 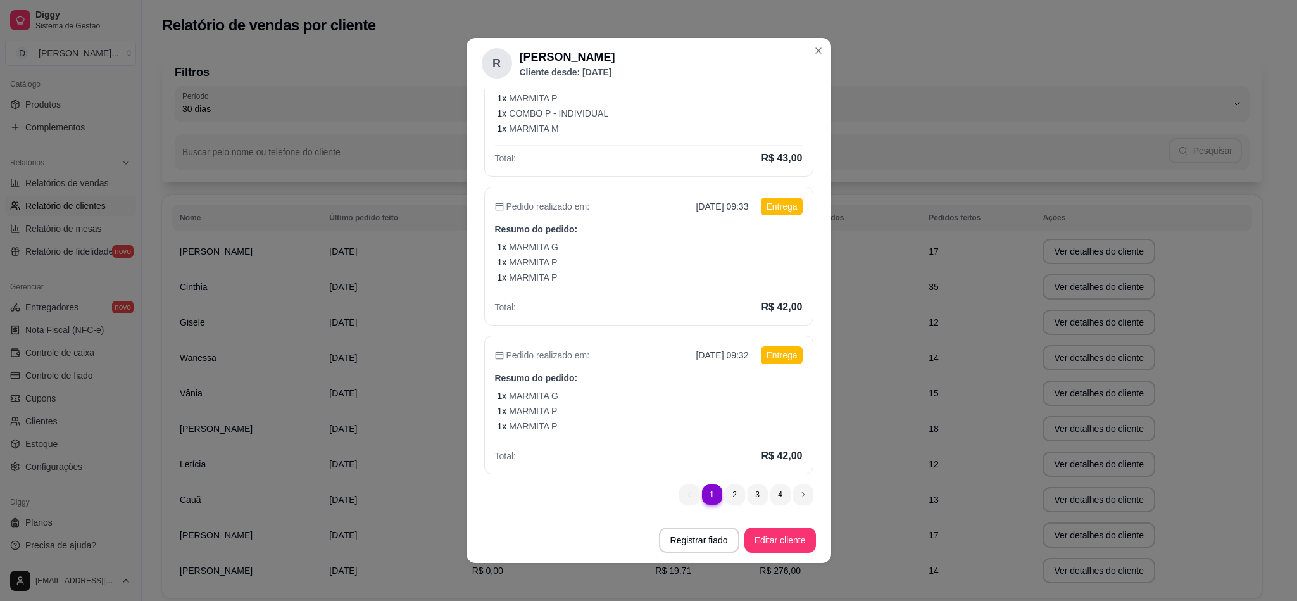 What do you see at coordinates (781, 495) in the screenshot?
I see `li: pagination item 4` at bounding box center [781, 495].